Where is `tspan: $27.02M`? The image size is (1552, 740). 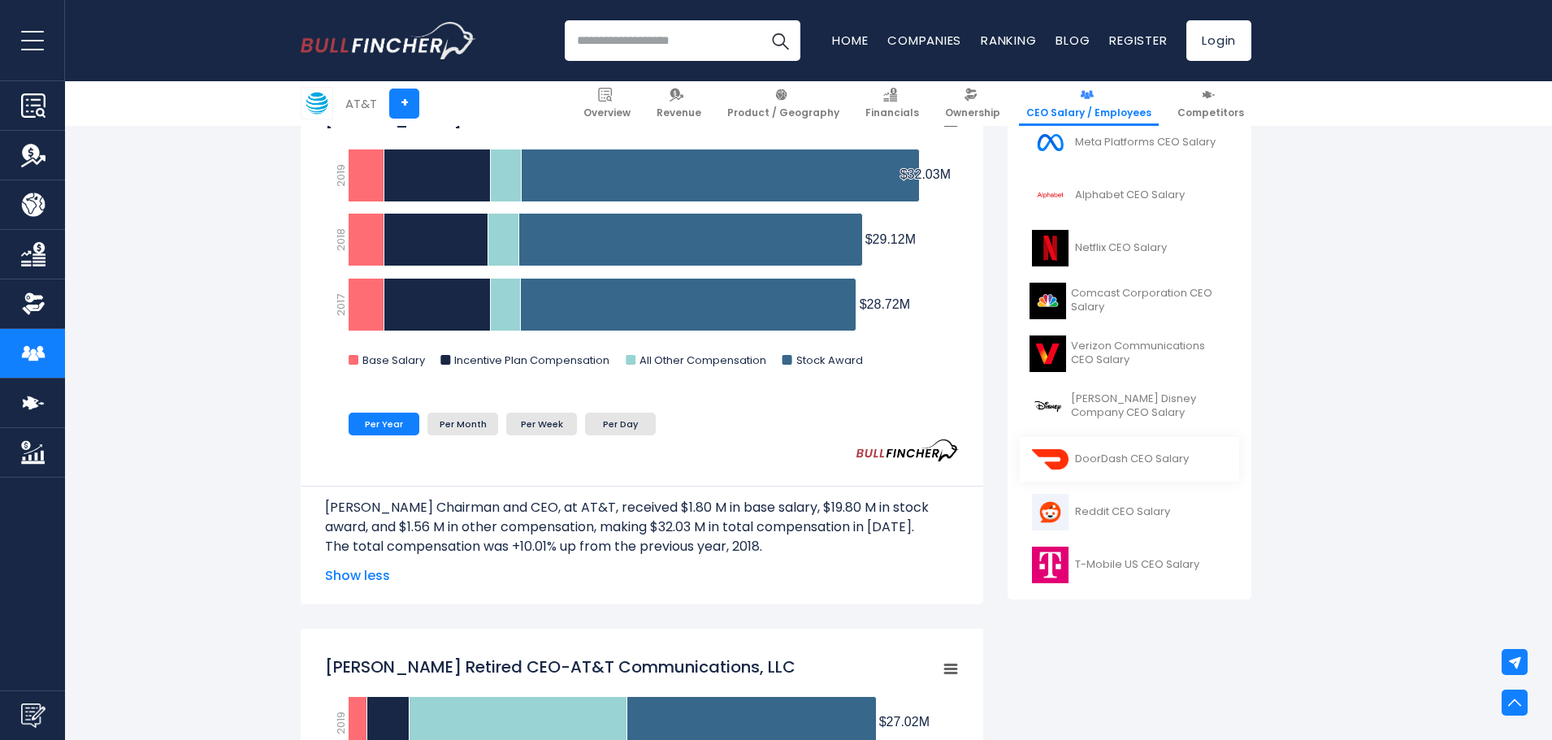 tspan: $27.02M is located at coordinates (904, 721).